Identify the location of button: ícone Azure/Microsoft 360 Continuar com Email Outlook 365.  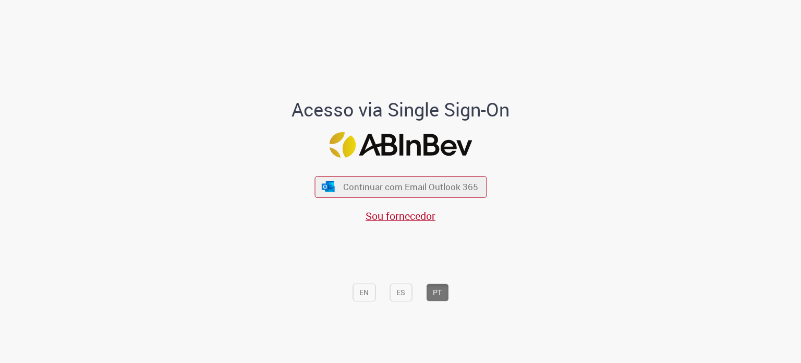
(401, 186).